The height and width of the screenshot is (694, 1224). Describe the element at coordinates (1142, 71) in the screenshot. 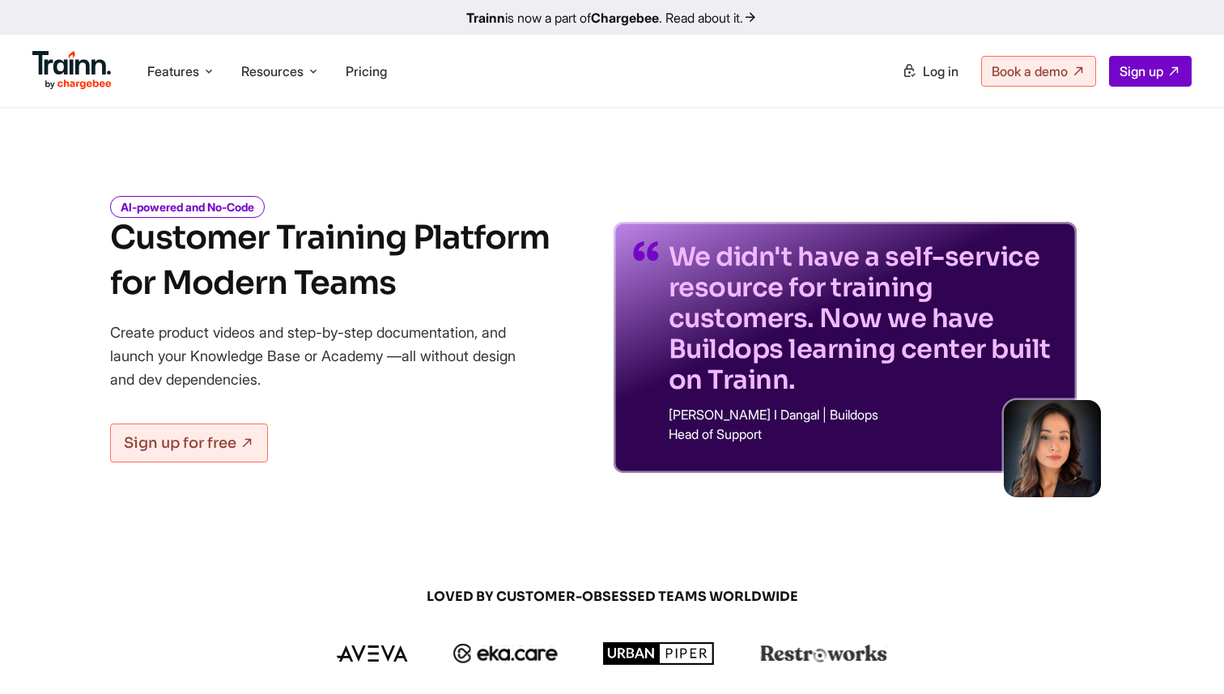

I see `span: Sign up` at that location.